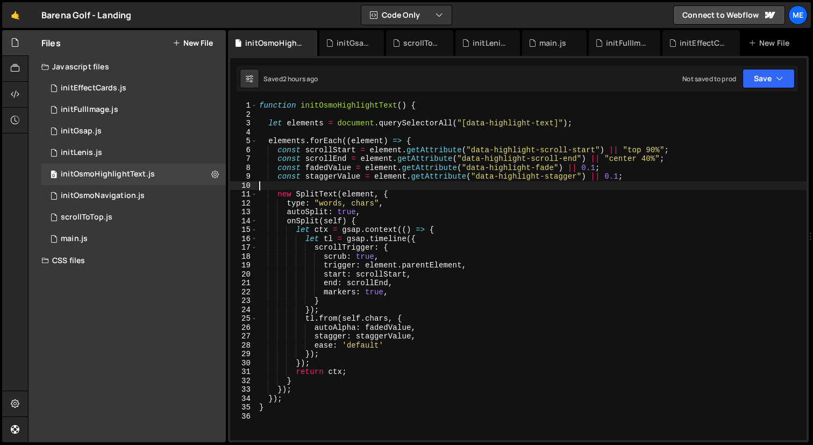 The height and width of the screenshot is (445, 813). I want to click on div: 3, so click(244, 123).